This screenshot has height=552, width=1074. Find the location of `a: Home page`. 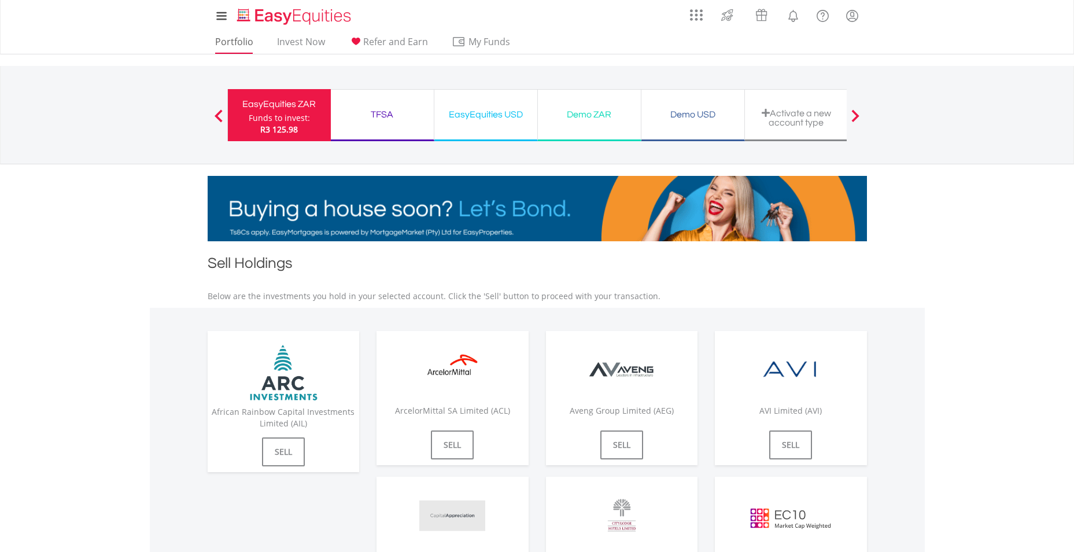

a: Home page is located at coordinates (294, 14).